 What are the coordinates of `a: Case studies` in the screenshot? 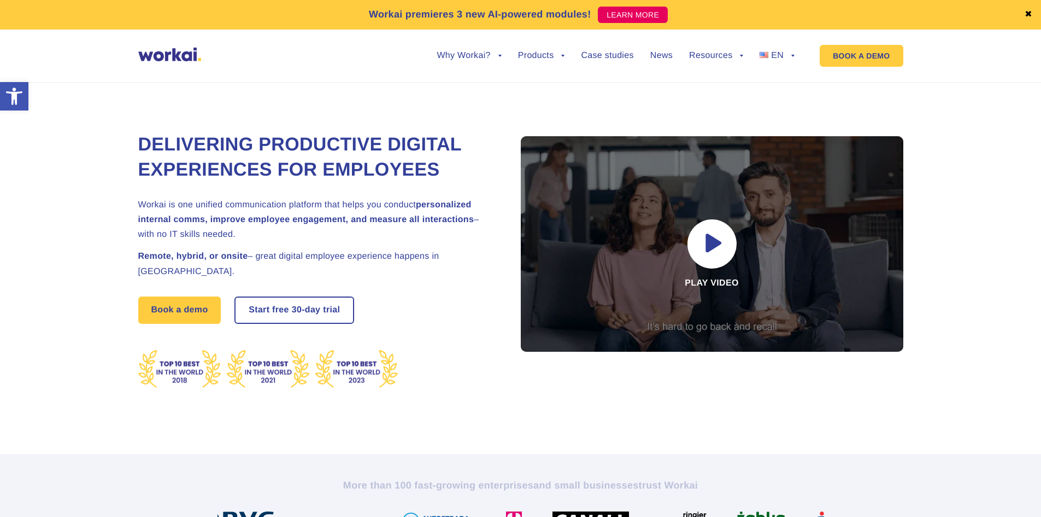 It's located at (607, 56).